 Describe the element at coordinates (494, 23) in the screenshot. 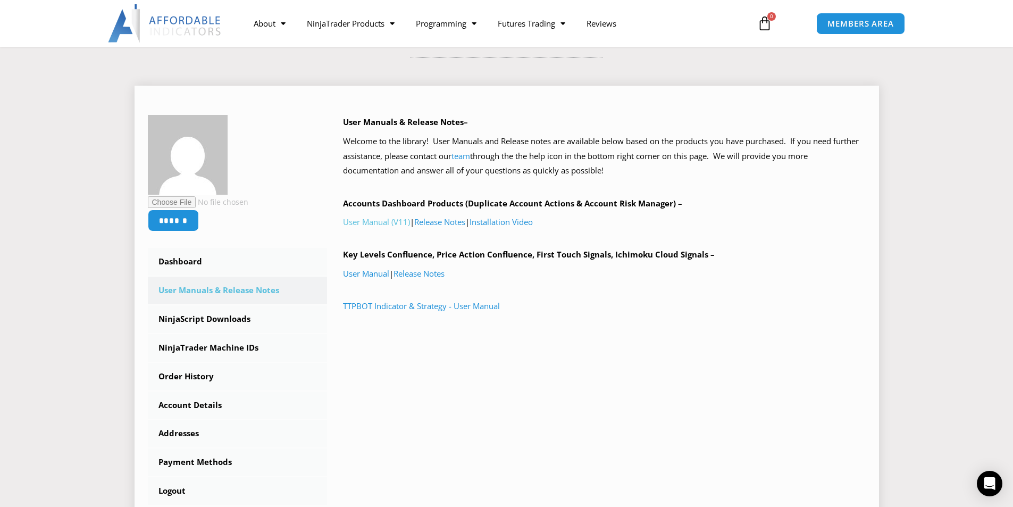

I see `nav: Menu` at that location.